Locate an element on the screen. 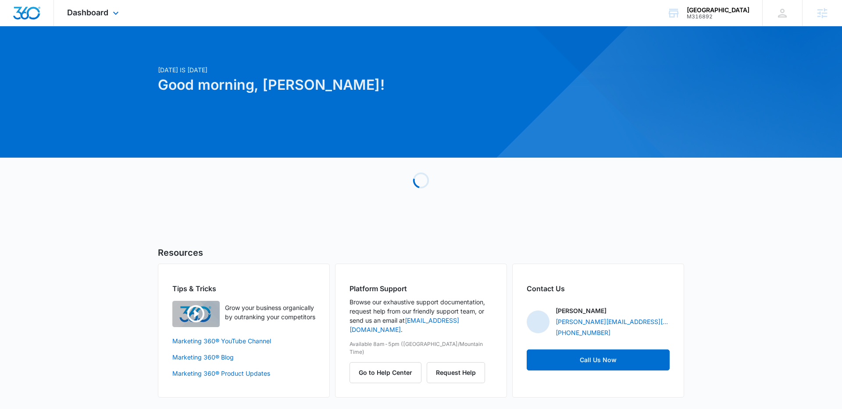  img: Quick Overview Video is located at coordinates (196, 314).